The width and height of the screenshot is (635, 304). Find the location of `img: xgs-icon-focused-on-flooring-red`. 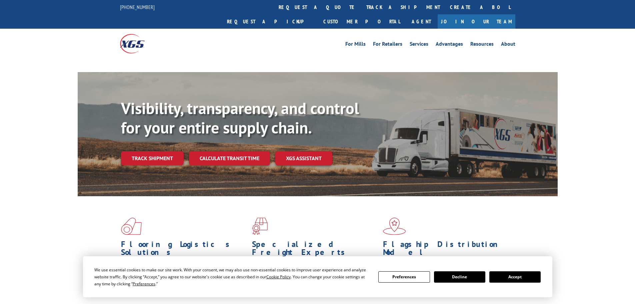

img: xgs-icon-focused-on-flooring-red is located at coordinates (260, 226).